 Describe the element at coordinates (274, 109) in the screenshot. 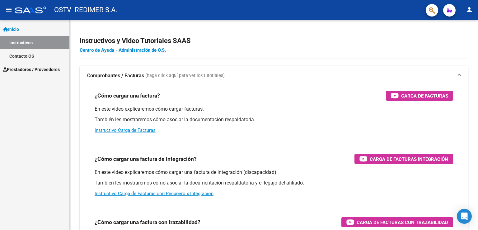

I see `p: En este video explicaremos cómo cargar facturas.` at that location.